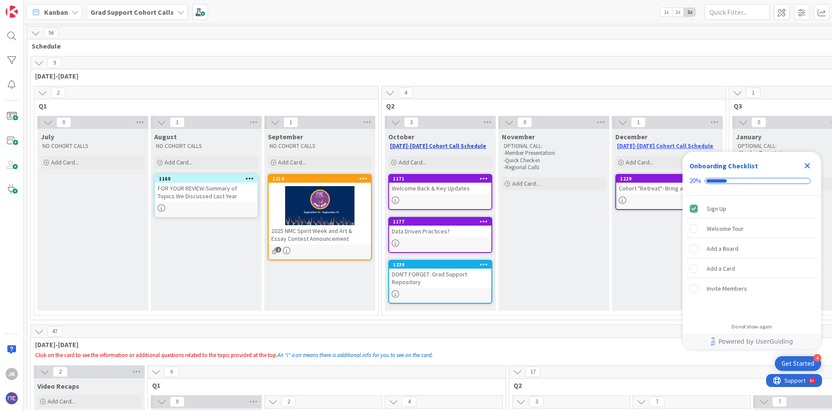  What do you see at coordinates (721, 268) in the screenshot?
I see `div: Add a Card` at bounding box center [721, 268].